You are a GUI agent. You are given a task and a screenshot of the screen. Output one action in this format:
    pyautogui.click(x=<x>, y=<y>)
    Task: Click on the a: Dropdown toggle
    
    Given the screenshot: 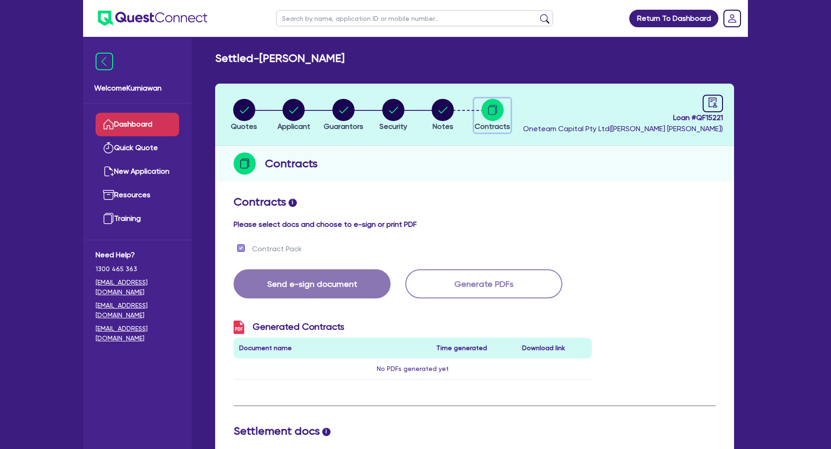 What is the action you would take?
    pyautogui.click(x=732, y=18)
    